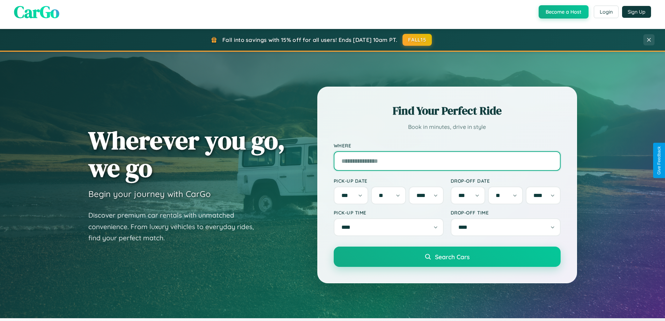 This screenshot has width=665, height=321. Describe the element at coordinates (636, 12) in the screenshot. I see `button: Sign Up` at that location.